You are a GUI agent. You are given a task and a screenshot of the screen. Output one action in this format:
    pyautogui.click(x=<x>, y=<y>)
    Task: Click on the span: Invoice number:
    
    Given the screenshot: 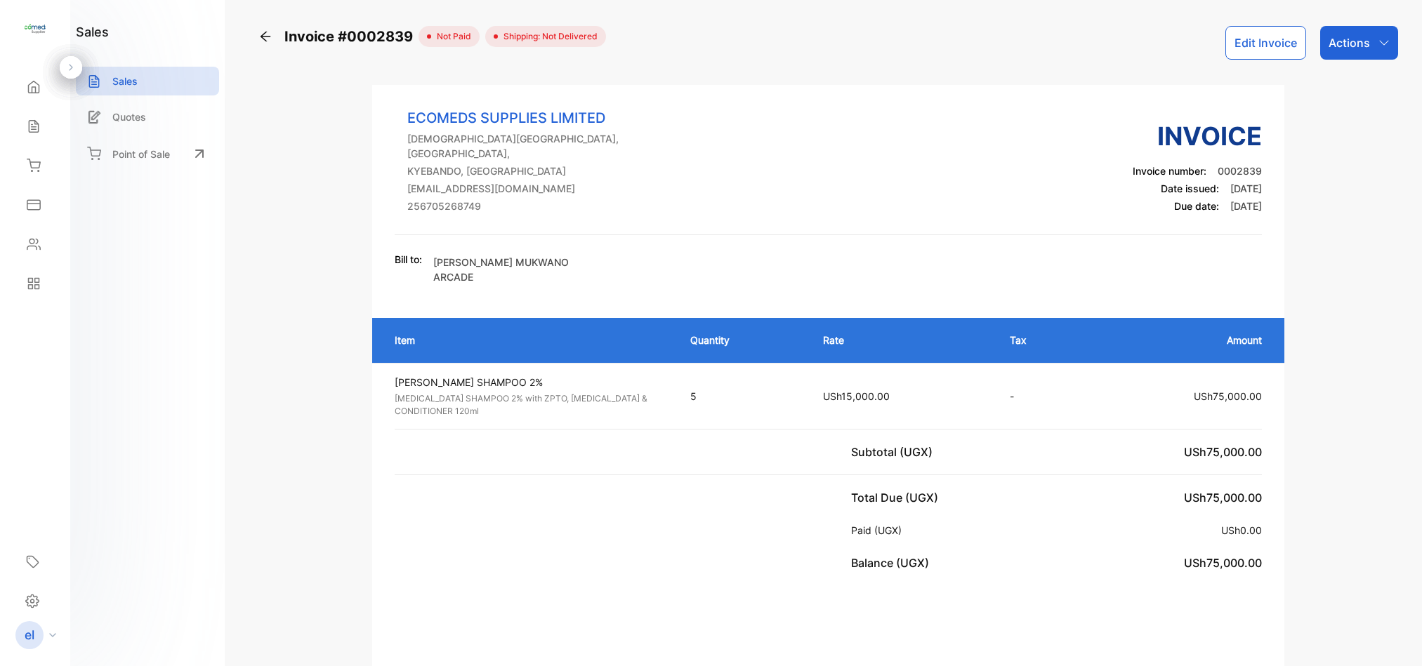 What is the action you would take?
    pyautogui.click(x=1169, y=171)
    